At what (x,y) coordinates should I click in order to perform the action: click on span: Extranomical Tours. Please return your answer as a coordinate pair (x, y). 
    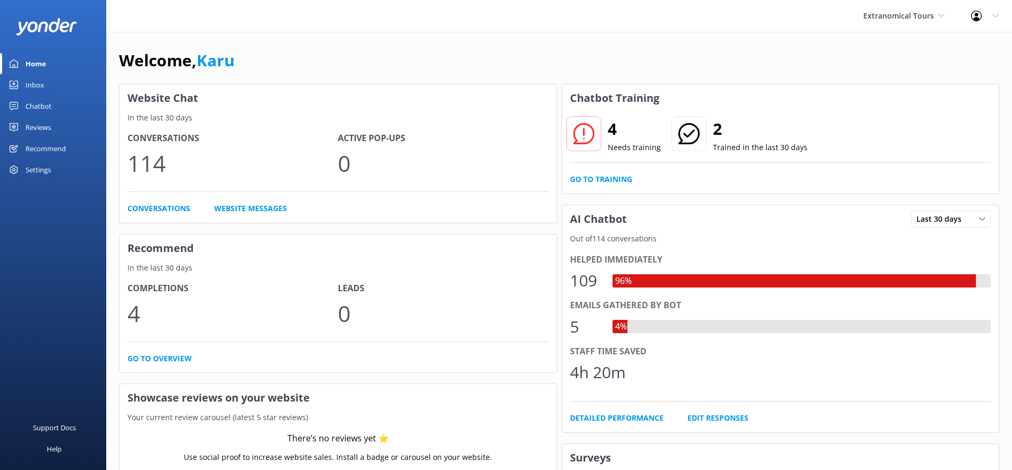
    Looking at the image, I should click on (898, 15).